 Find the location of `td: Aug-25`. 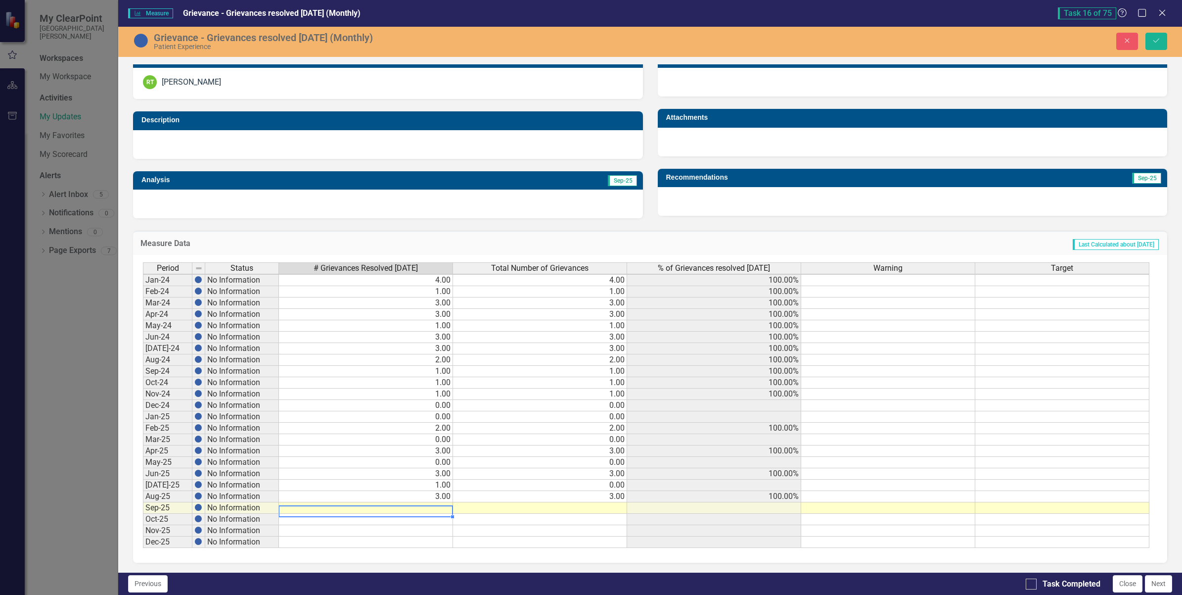

td: Aug-25 is located at coordinates (168, 496).